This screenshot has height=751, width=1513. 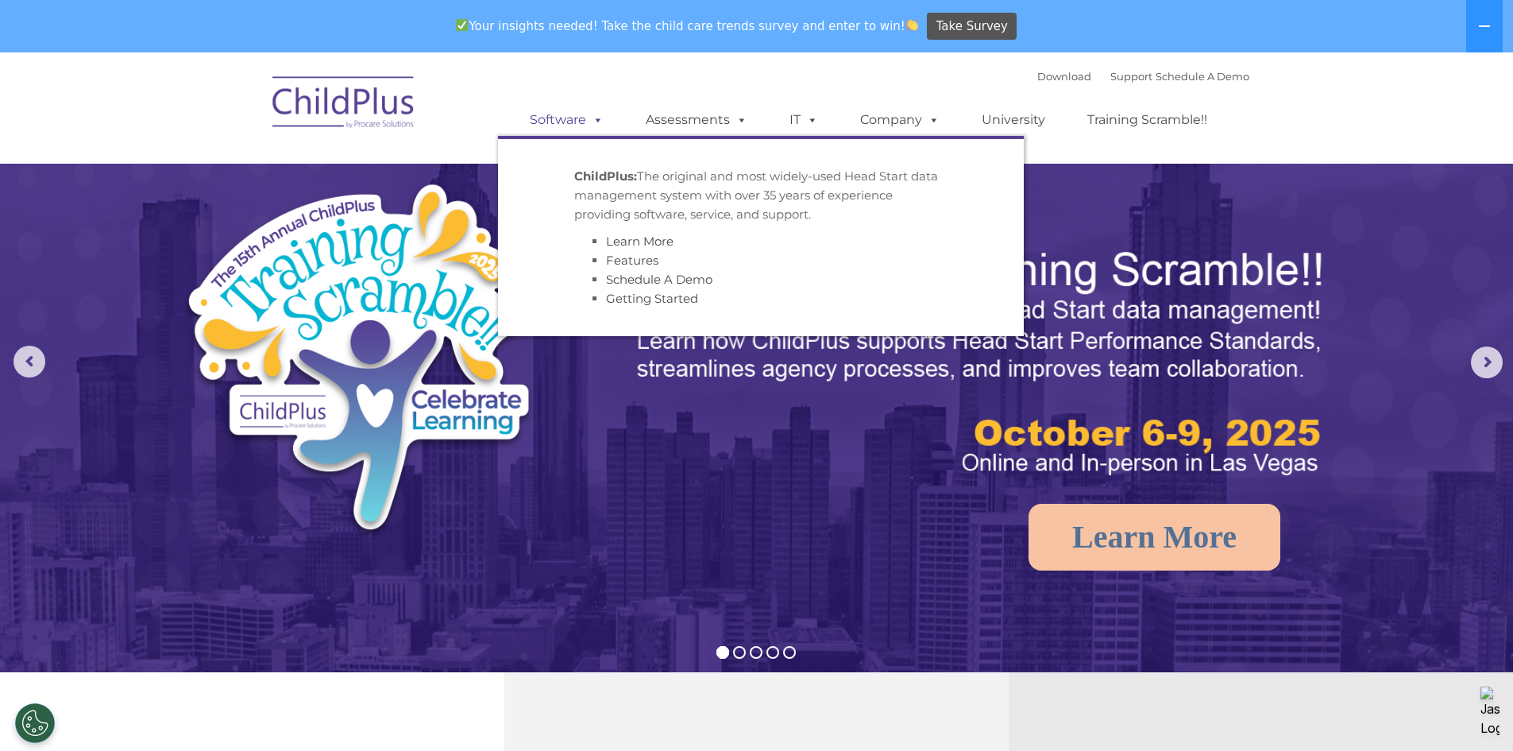 I want to click on strong: ChildPlus:, so click(x=605, y=176).